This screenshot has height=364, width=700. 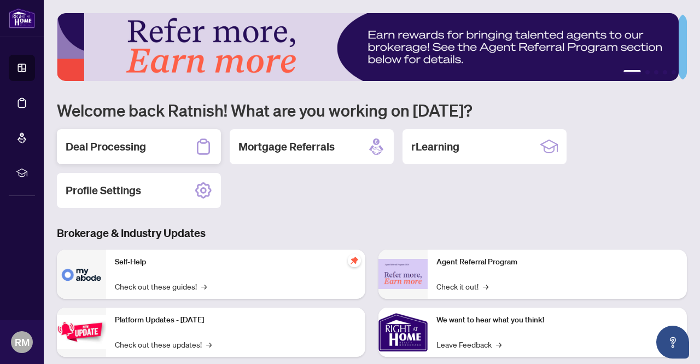 I want to click on button: 5, so click(x=674, y=72).